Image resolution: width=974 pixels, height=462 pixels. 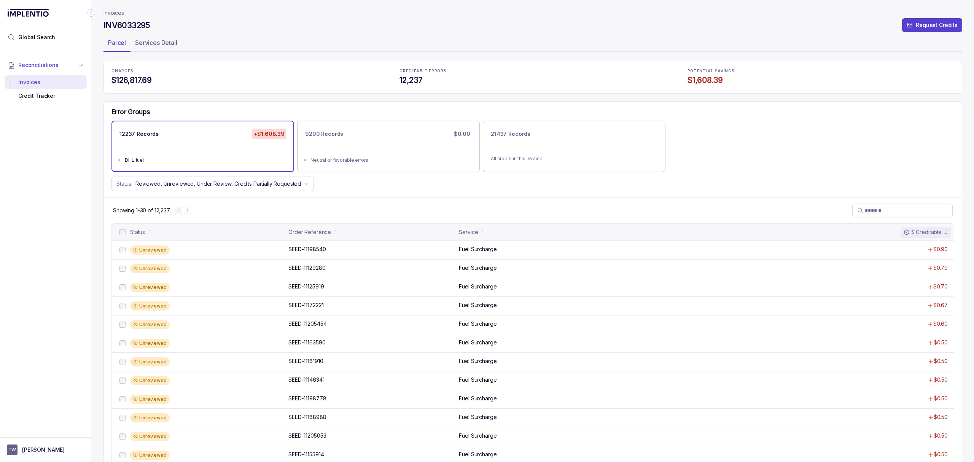 What do you see at coordinates (307, 249) in the screenshot?
I see `p: SEED-11198540` at bounding box center [307, 249].